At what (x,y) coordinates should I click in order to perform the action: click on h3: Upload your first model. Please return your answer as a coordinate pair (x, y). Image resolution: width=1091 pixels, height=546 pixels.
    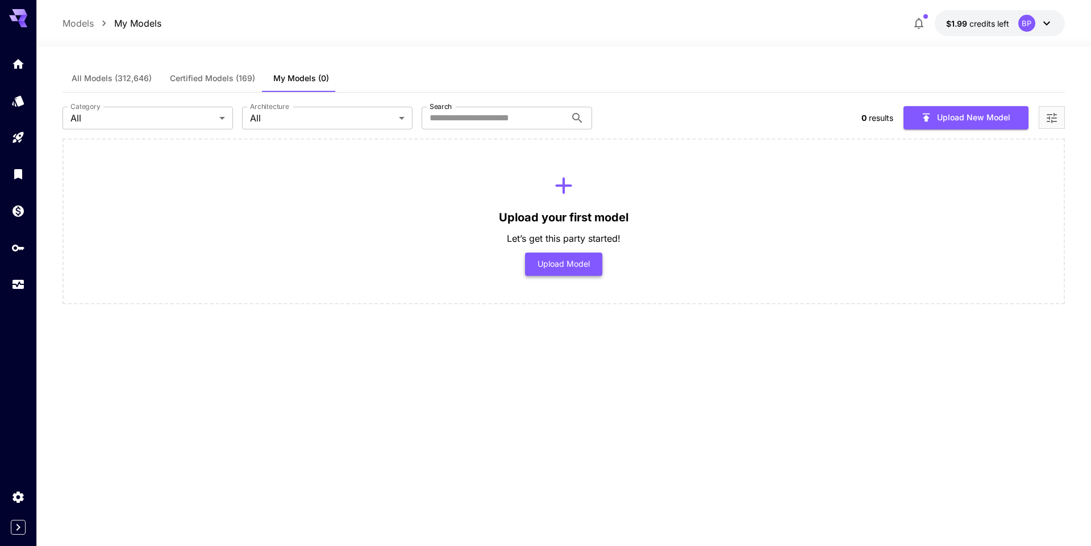
    Looking at the image, I should click on (563, 218).